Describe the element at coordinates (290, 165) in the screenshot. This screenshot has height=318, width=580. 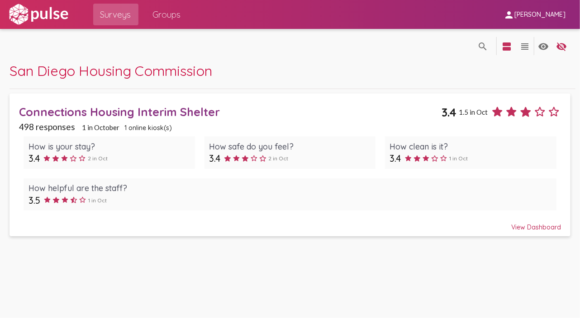
I see `a: Connections Housing Interim Shelter3.41.5 in Oct498 responses1 in October1 online kiosk(s)How is ...` at that location.